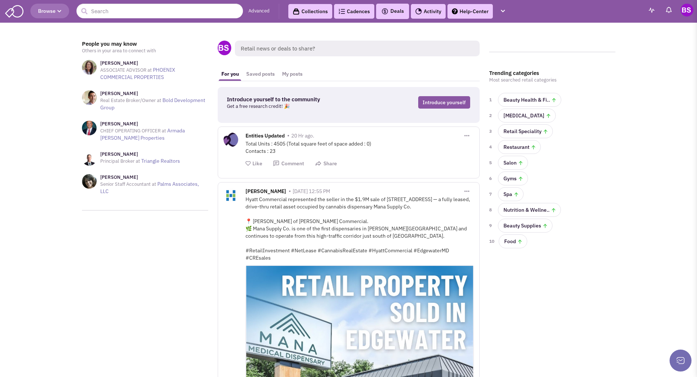 The height and width of the screenshot is (377, 697). What do you see at coordinates (303, 136) in the screenshot?
I see `span: 20 Hr ago.` at bounding box center [303, 136].